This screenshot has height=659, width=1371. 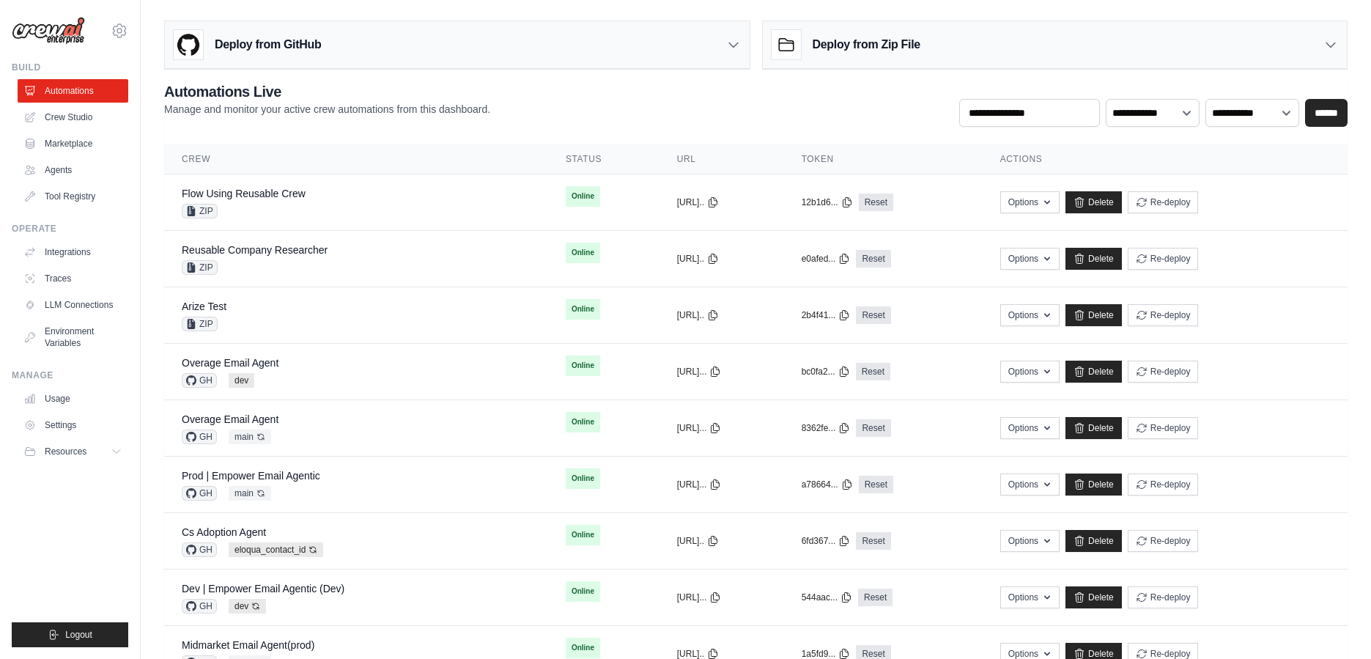 What do you see at coordinates (73, 170) in the screenshot?
I see `a: Agents` at bounding box center [73, 170].